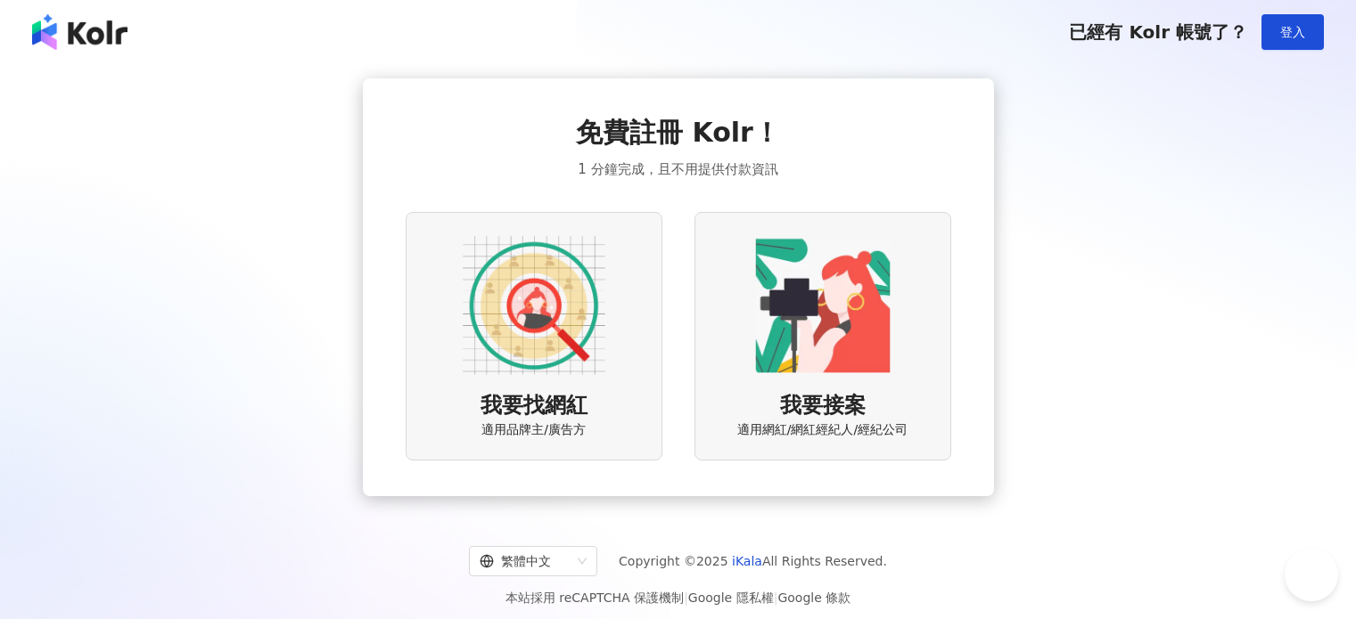 The width and height of the screenshot is (1356, 619). I want to click on span: 本站採用 reCAPTCHA 保護機制, so click(677, 598).